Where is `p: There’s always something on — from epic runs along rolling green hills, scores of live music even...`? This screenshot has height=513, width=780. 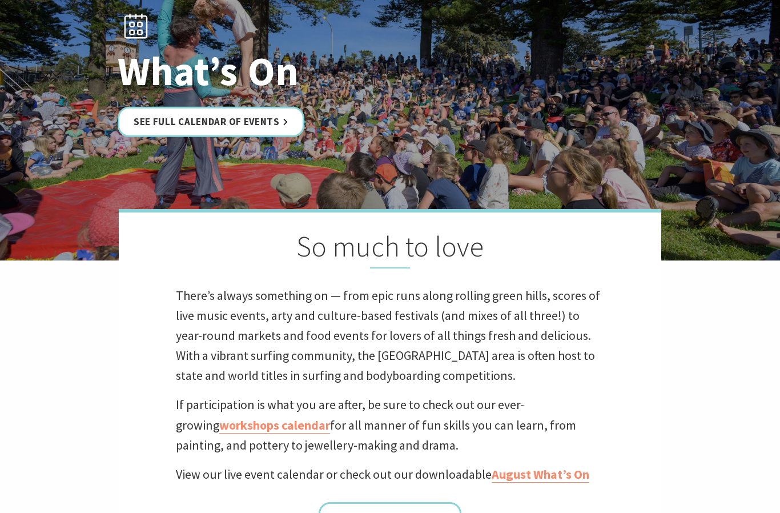
p: There’s always something on — from epic runs along rolling green hills, scores of live music even... is located at coordinates (390, 336).